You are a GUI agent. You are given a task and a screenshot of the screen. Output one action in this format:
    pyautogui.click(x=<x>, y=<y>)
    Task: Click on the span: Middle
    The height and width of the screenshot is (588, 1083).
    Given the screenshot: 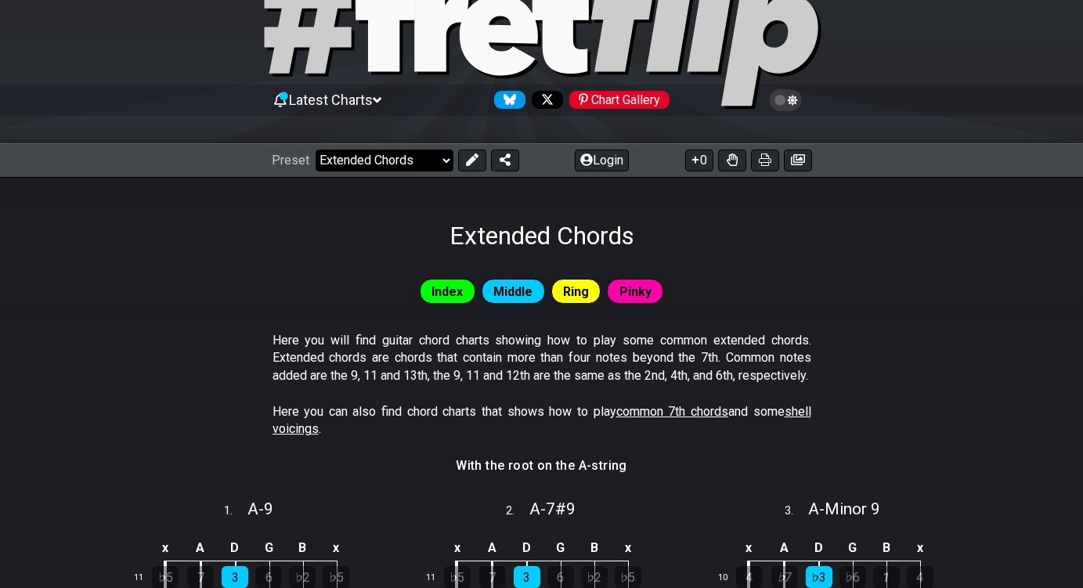 What is the action you would take?
    pyautogui.click(x=513, y=291)
    